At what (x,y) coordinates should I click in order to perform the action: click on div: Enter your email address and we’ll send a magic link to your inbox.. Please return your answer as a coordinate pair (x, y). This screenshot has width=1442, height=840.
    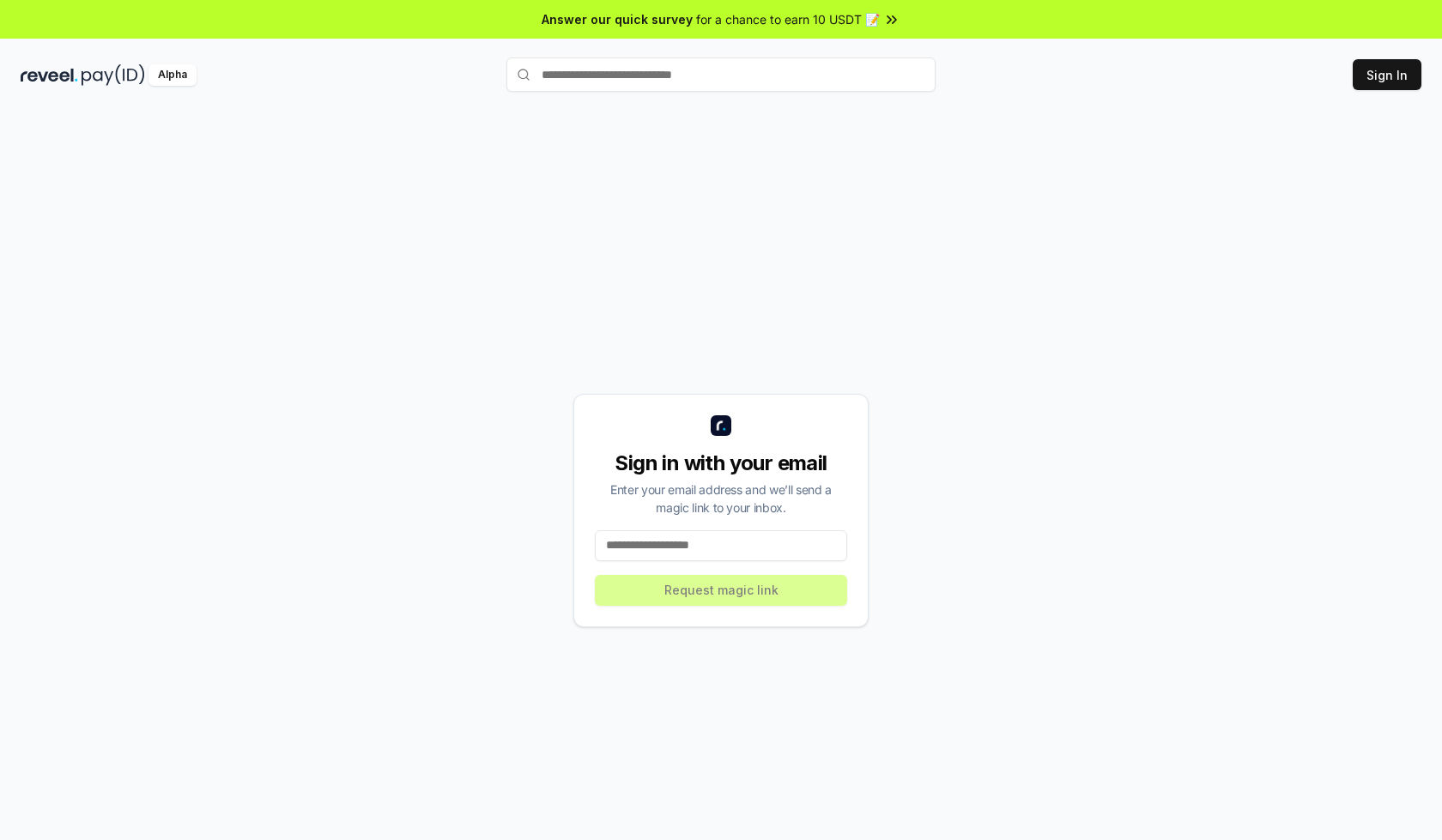
    Looking at the image, I should click on (721, 499).